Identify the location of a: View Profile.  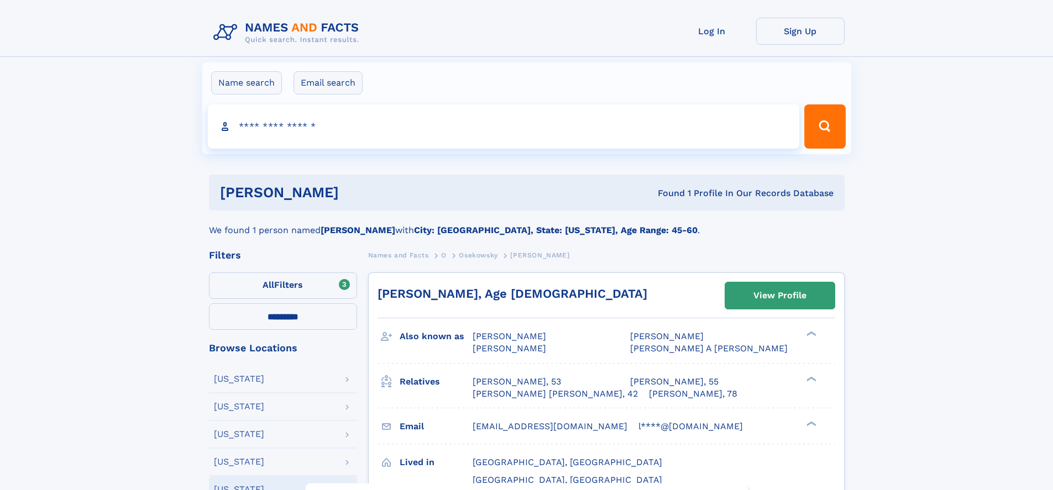
(780, 296).